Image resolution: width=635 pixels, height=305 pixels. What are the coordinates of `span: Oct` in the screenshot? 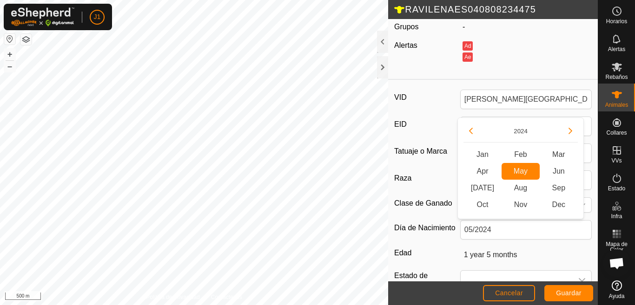 It's located at (482, 205).